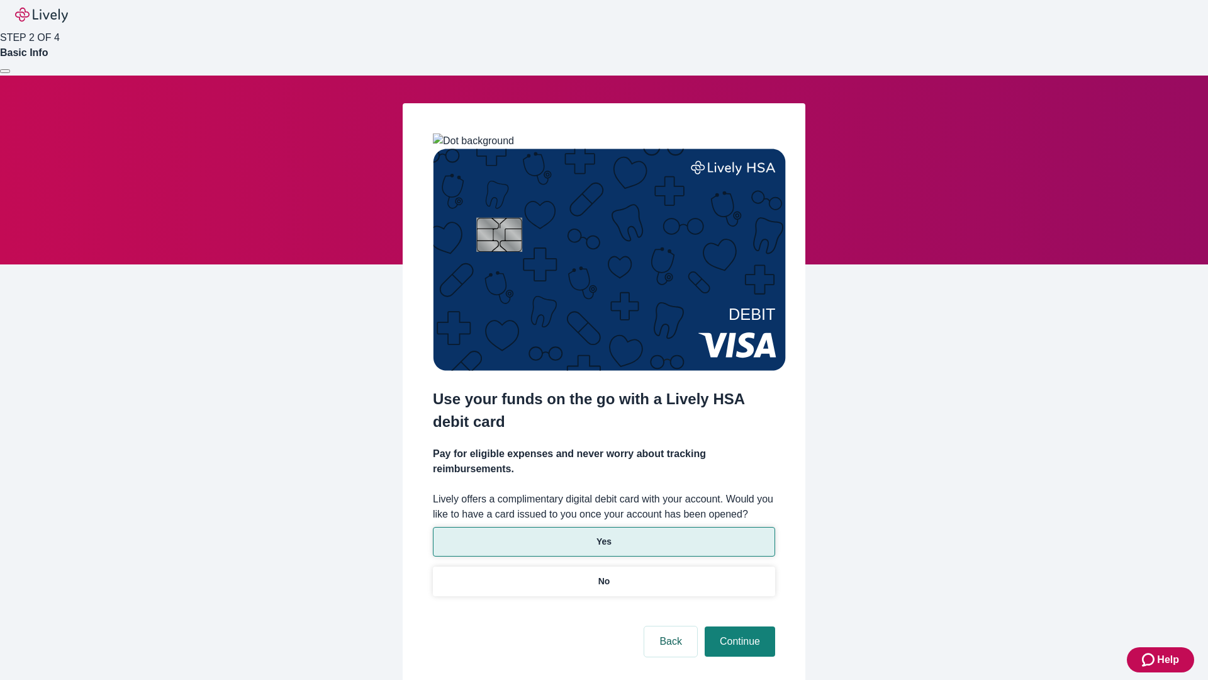 This screenshot has width=1208, height=680. Describe the element at coordinates (604, 410) in the screenshot. I see `h2: Use your funds on the go with a Lively HSA debit card` at that location.